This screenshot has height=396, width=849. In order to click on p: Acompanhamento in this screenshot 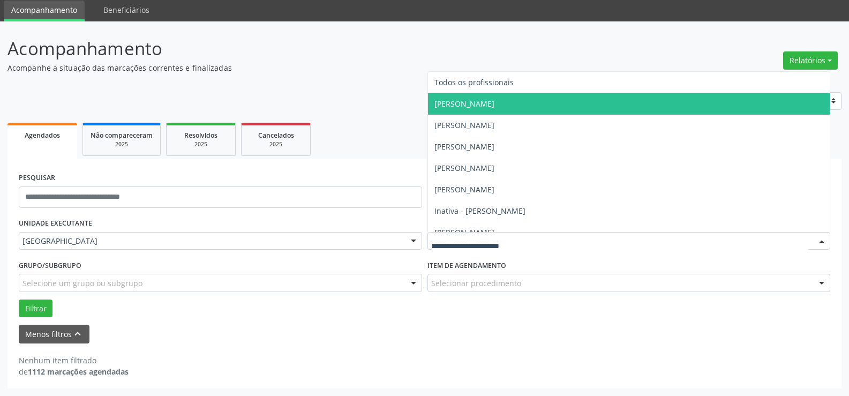, I will do `click(300, 49)`.